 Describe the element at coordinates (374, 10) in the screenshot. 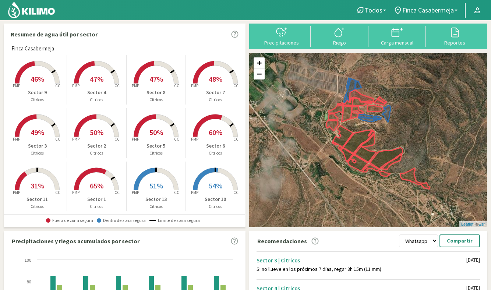

I see `span: Todos` at that location.